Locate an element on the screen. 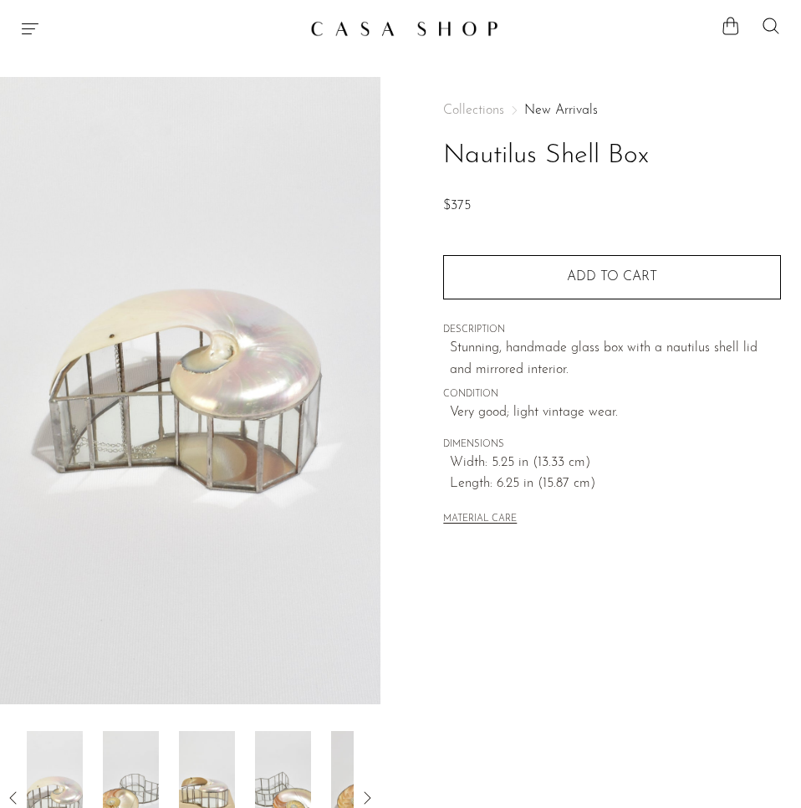  h1: Nautilus Shell Box is located at coordinates (612, 156).